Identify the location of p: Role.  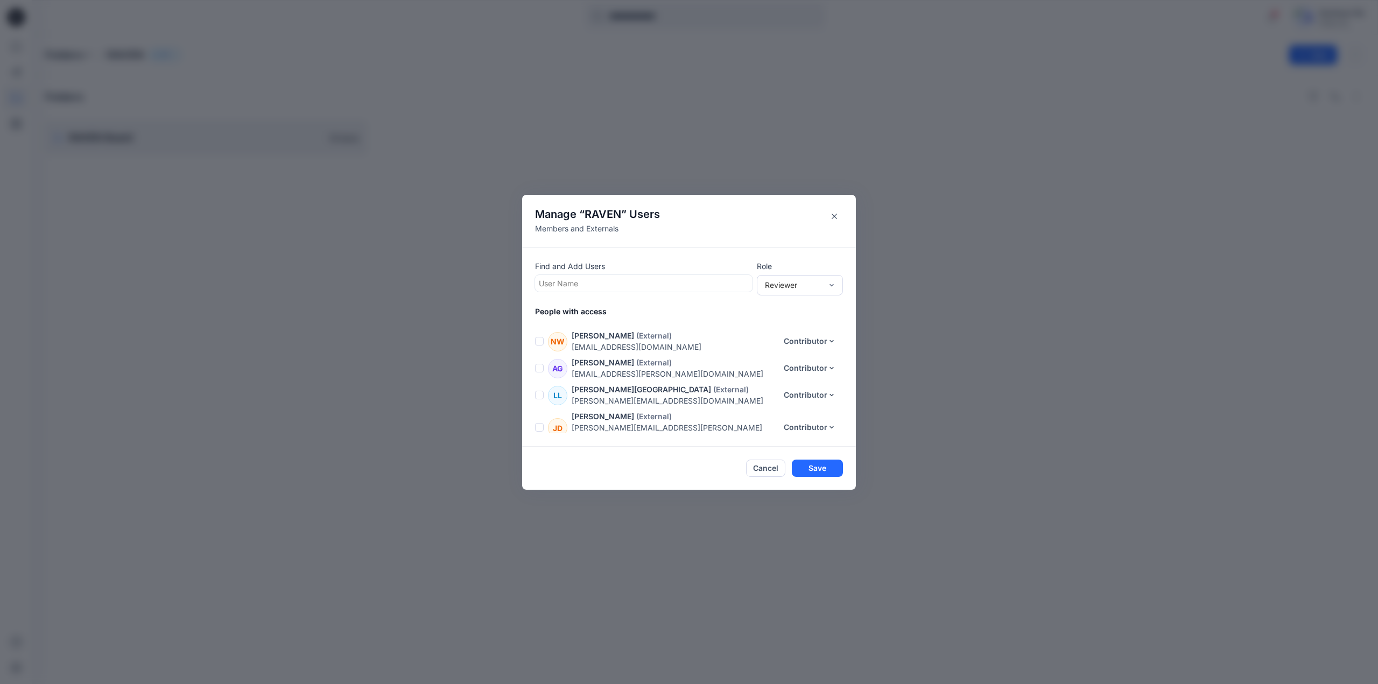
(800, 266).